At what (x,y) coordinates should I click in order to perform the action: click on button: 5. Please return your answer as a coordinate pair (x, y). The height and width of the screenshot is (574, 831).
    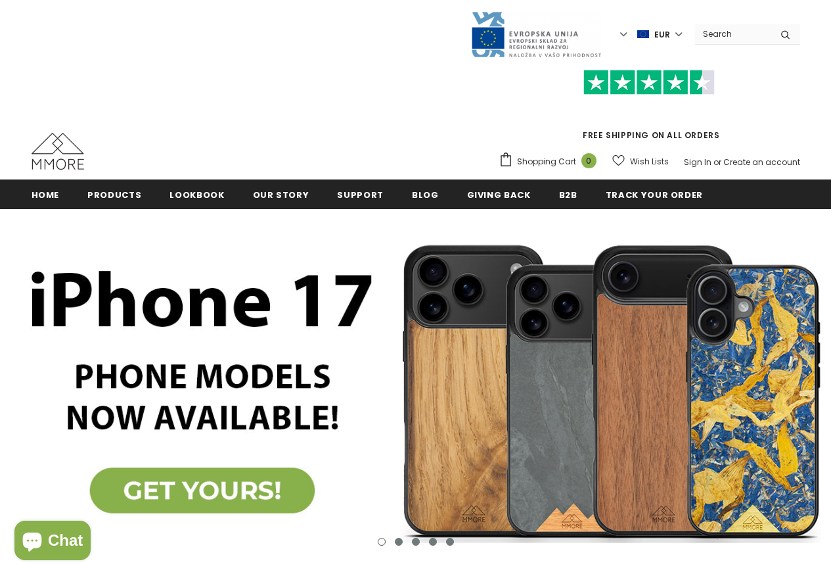
    Looking at the image, I should click on (450, 541).